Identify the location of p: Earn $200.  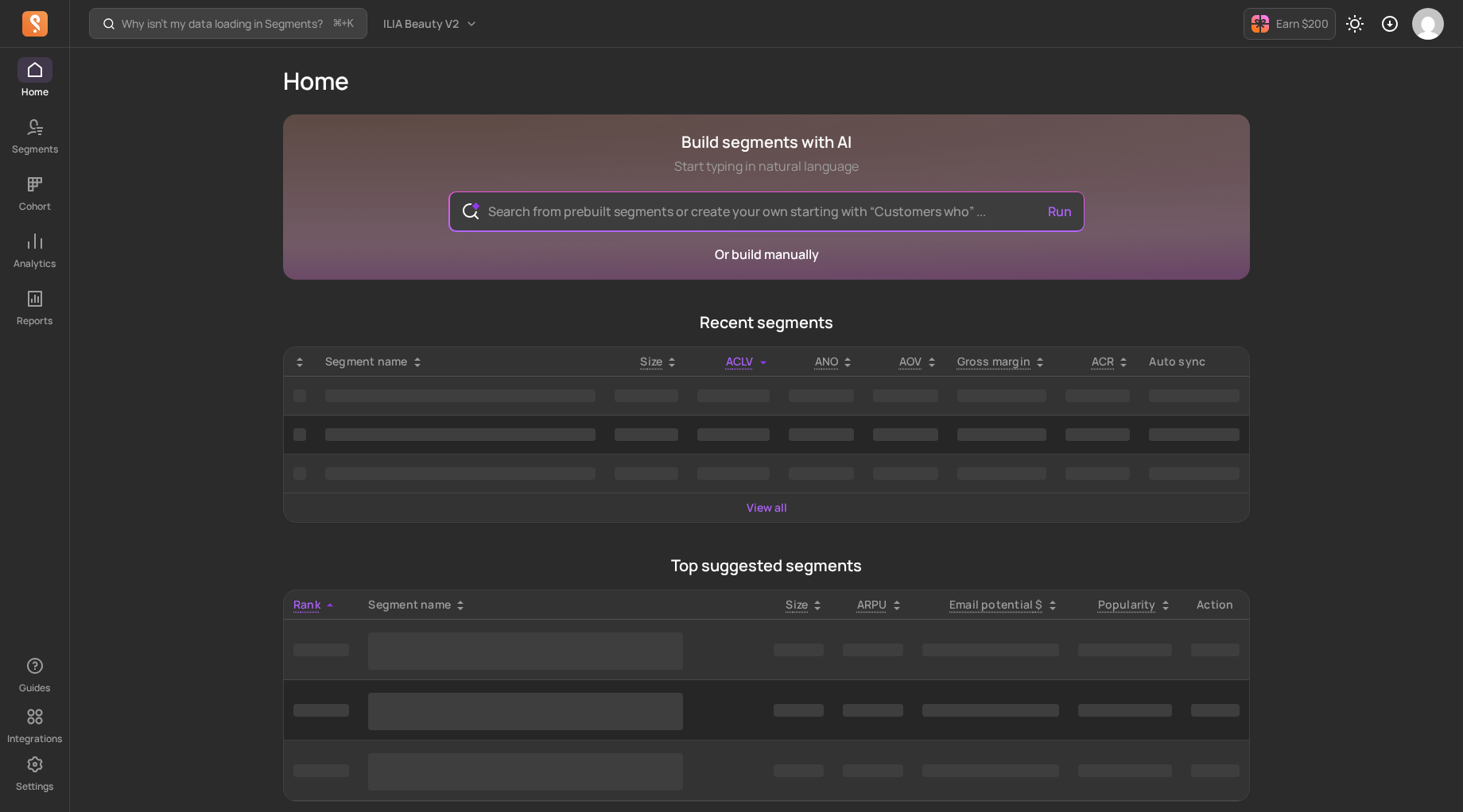
(1302, 23).